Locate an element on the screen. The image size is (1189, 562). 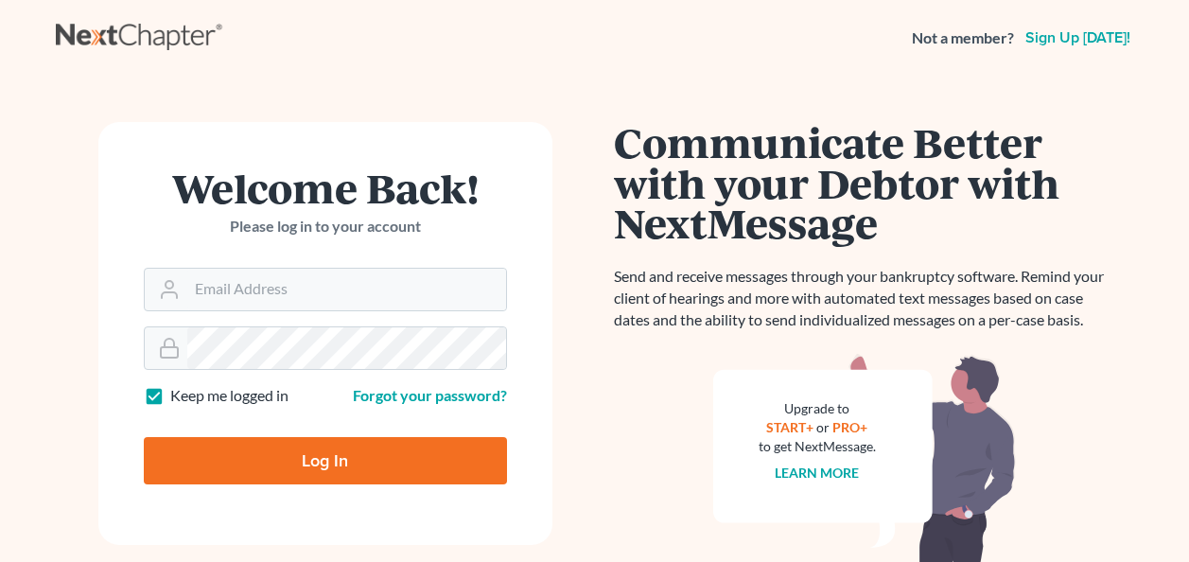
h1: Welcome Back! is located at coordinates (325, 187).